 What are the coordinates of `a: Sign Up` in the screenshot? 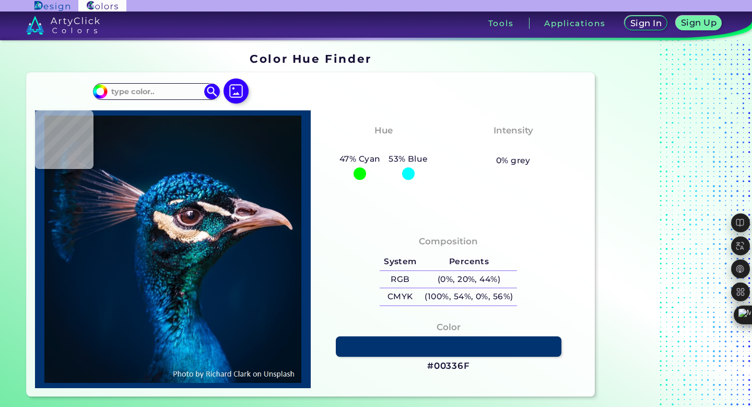 It's located at (699, 23).